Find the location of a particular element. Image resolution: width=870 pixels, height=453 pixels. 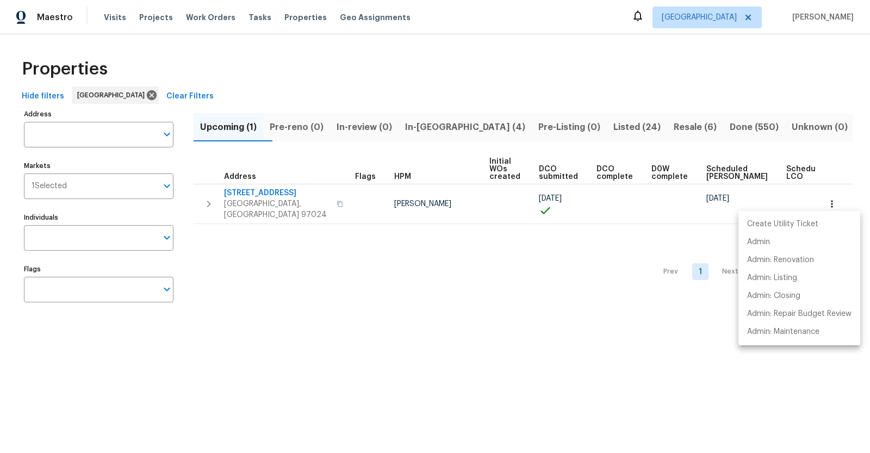

p: Admin: Repair Budget Review is located at coordinates (800, 314).